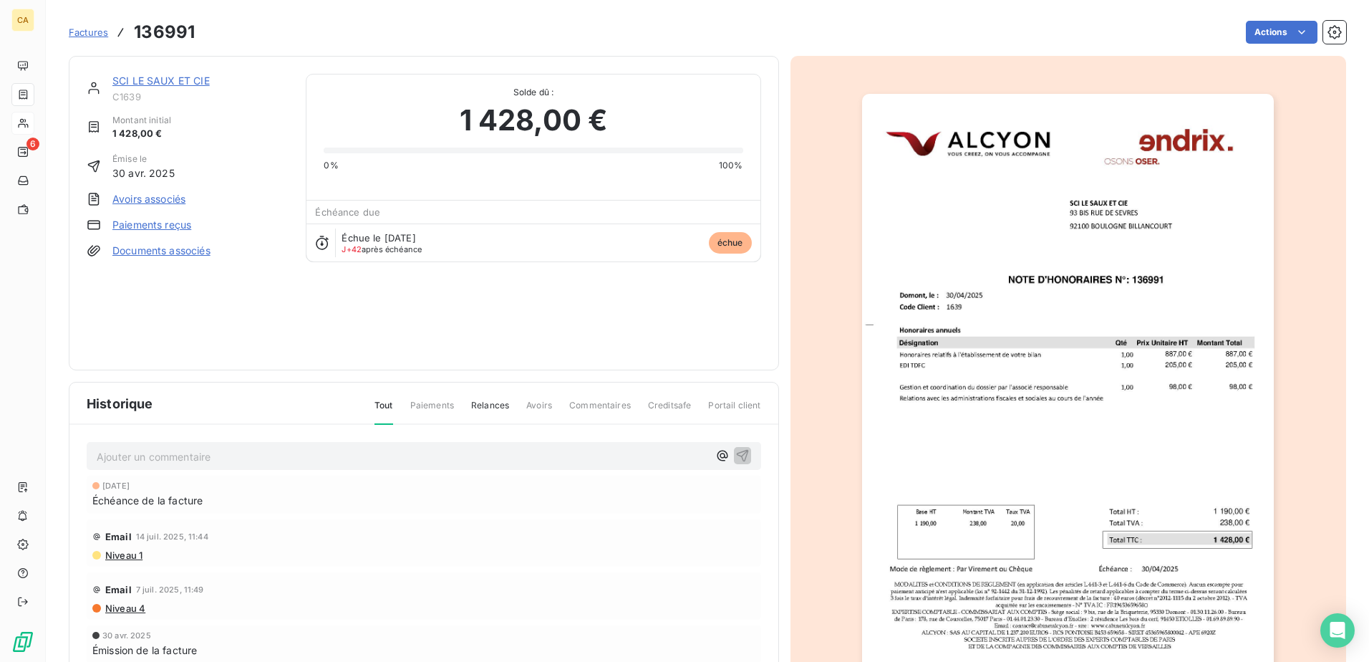 The image size is (1369, 662). Describe the element at coordinates (539, 411) in the screenshot. I see `span: Avoirs` at that location.